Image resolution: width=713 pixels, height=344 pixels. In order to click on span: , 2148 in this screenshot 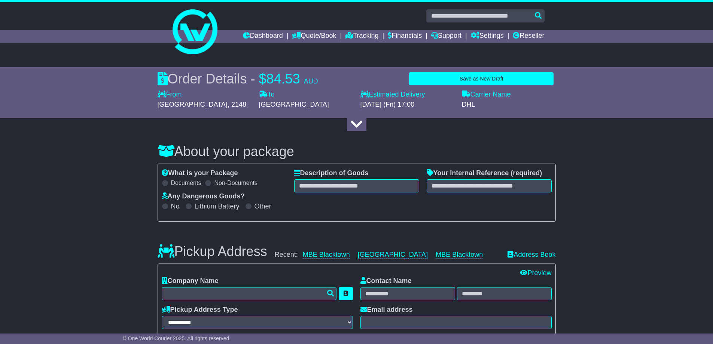, I will do `click(237, 104)`.